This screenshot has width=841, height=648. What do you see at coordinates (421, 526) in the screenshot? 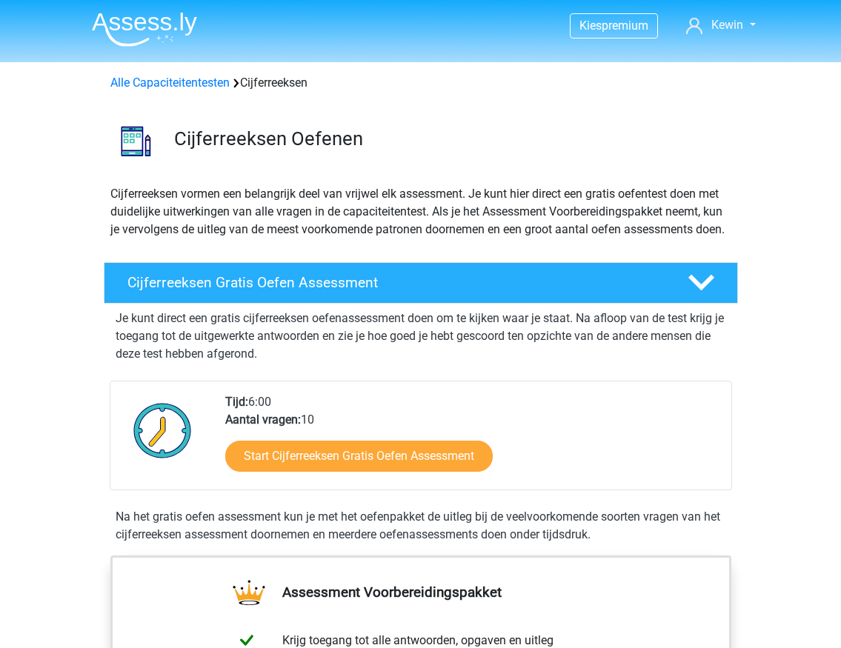
I see `div: Na het gratis oefen assessment kun je met het oefenpakket de uitleg bij de veelvoorkomende soorte...` at bounding box center [421, 526].